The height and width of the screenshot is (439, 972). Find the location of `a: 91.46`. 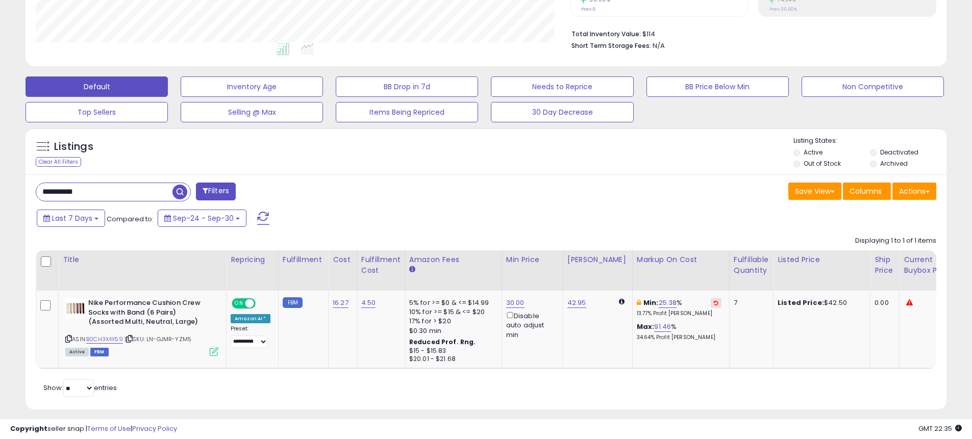

a: 91.46 is located at coordinates (662, 327).